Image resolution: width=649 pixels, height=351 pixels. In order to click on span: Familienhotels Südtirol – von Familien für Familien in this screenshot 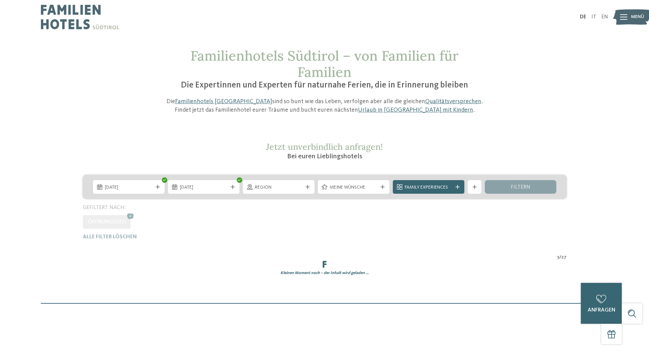, I will do `click(325, 64)`.